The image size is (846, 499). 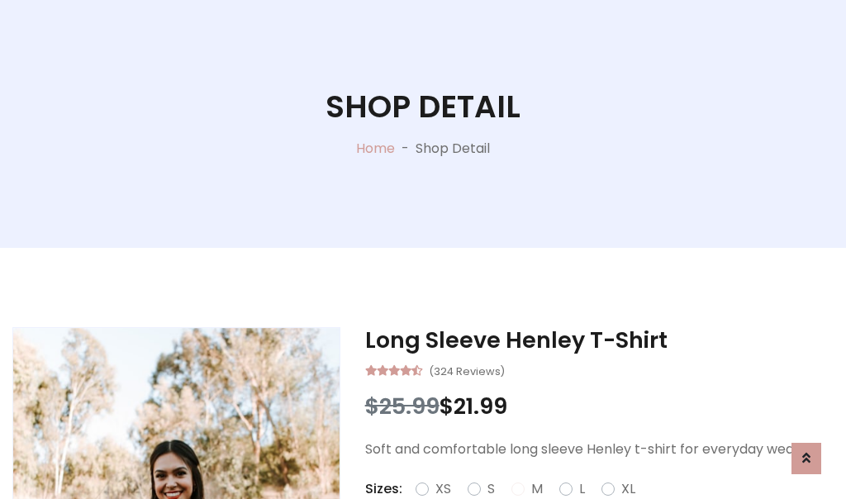 I want to click on small: (324 Reviews), so click(x=467, y=370).